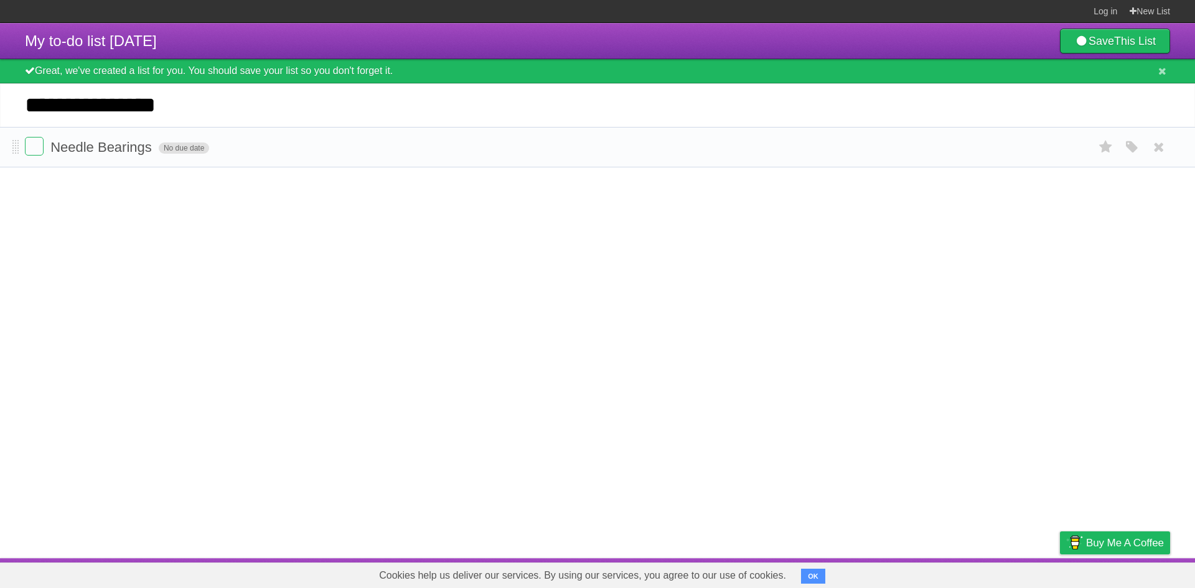 The width and height of the screenshot is (1195, 588). I want to click on a: Terms, so click(1015, 573).